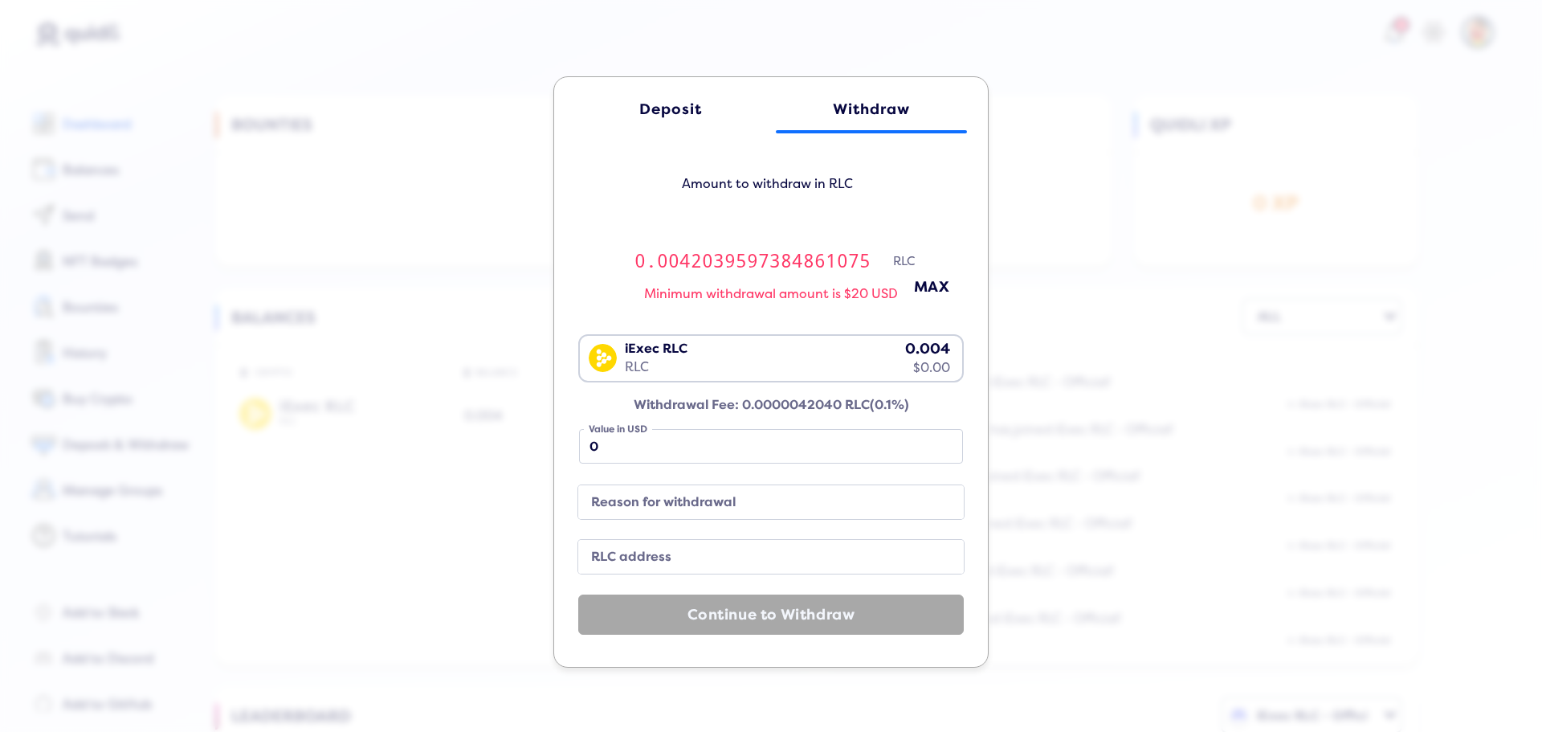 The image size is (1542, 732). What do you see at coordinates (758, 557) in the screenshot?
I see `label: RLC address` at bounding box center [758, 557].